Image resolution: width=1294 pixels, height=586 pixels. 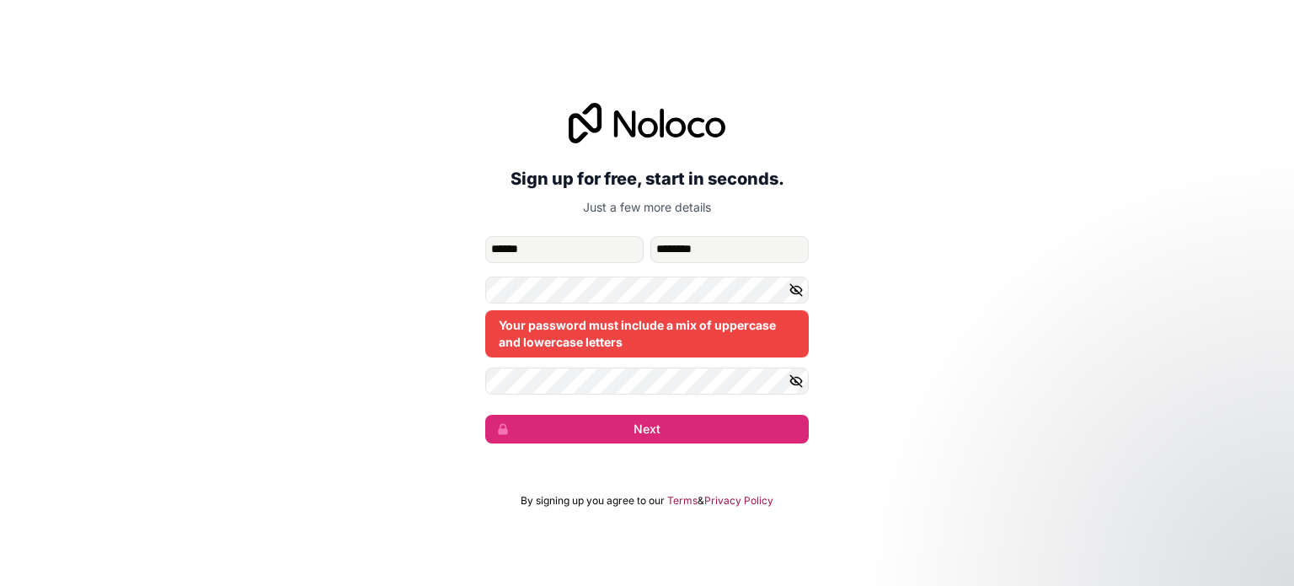 What do you see at coordinates (730, 249) in the screenshot?
I see `input: family-name` at bounding box center [730, 249].